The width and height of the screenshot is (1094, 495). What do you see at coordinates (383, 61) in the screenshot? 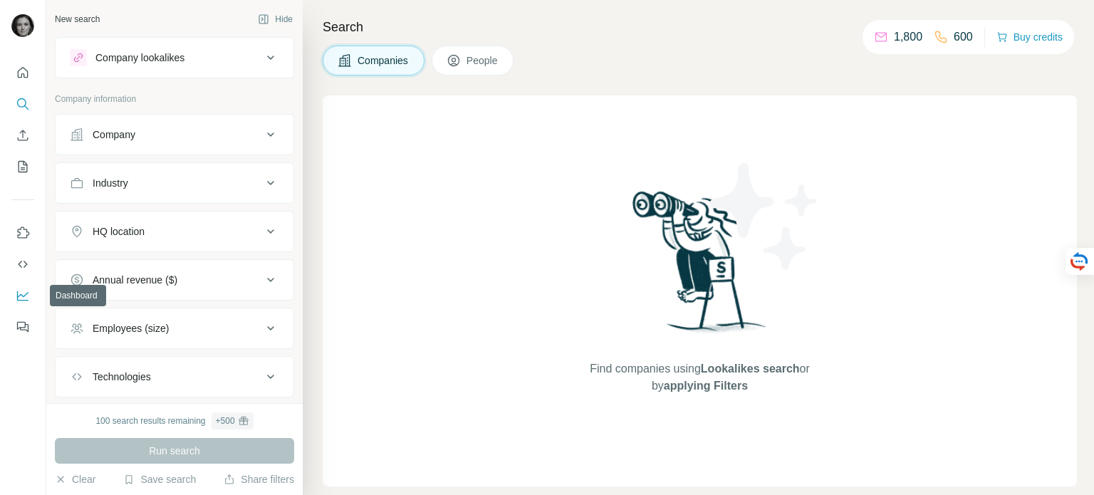
I see `span: Companies` at bounding box center [383, 61].